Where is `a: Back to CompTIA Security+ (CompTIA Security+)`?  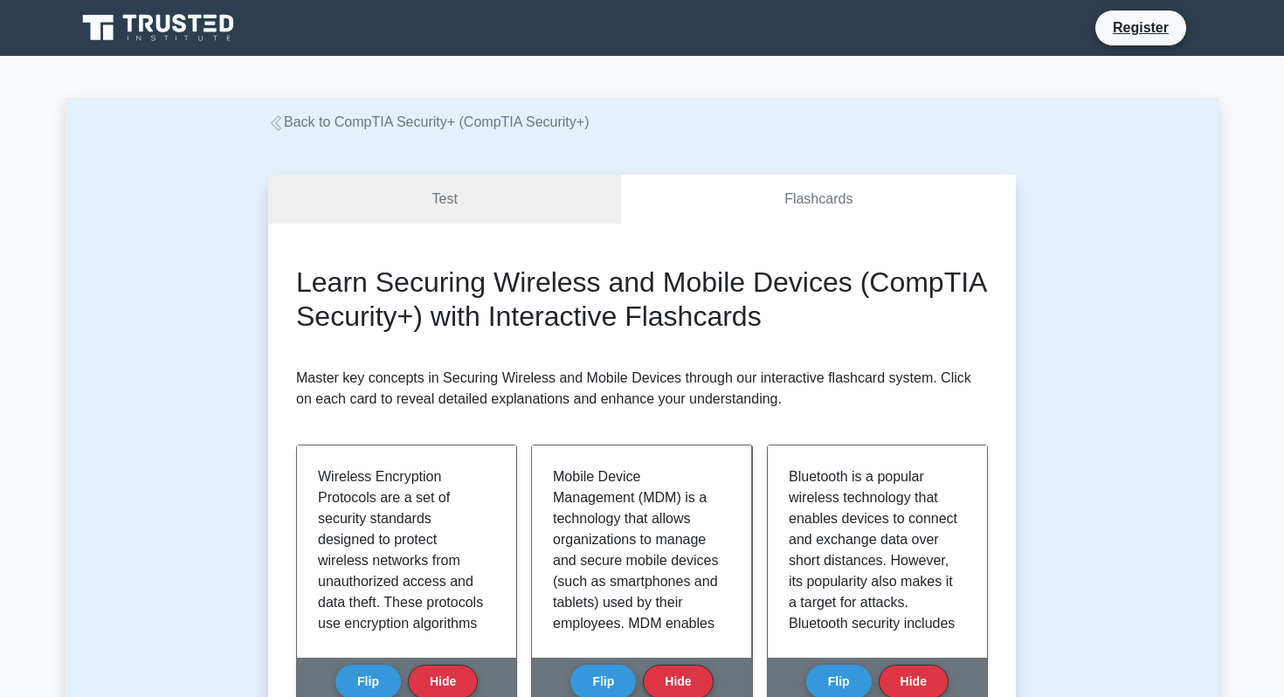 a: Back to CompTIA Security+ (CompTIA Security+) is located at coordinates (428, 121).